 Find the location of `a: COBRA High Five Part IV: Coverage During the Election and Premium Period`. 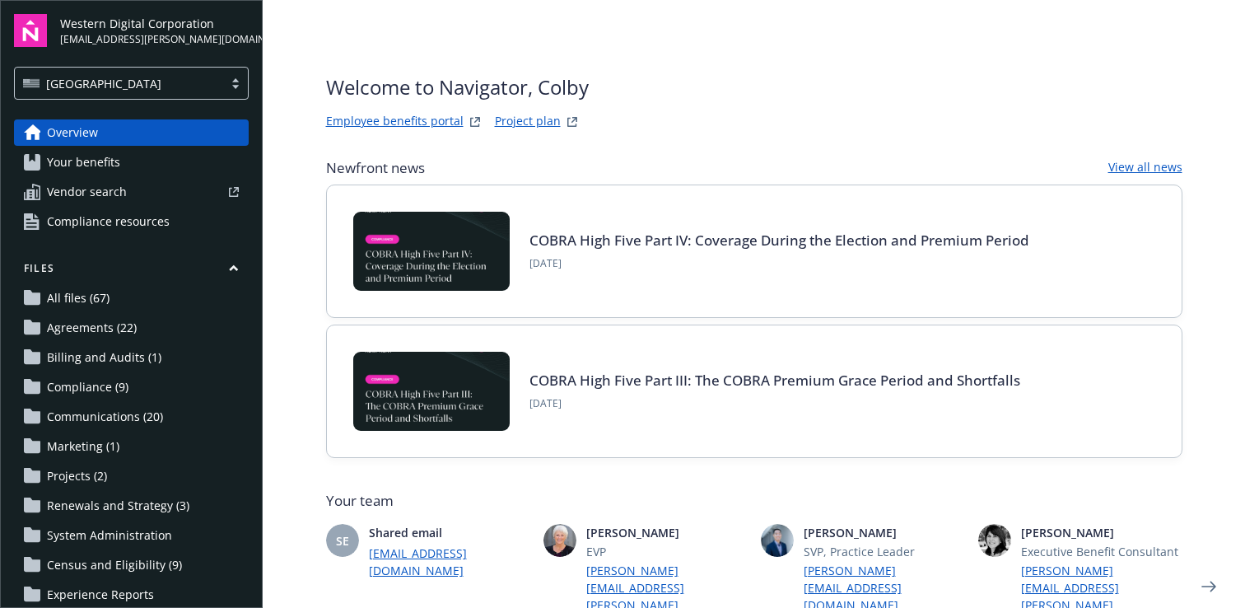

a: COBRA High Five Part IV: Coverage During the Election and Premium Period is located at coordinates (779, 240).